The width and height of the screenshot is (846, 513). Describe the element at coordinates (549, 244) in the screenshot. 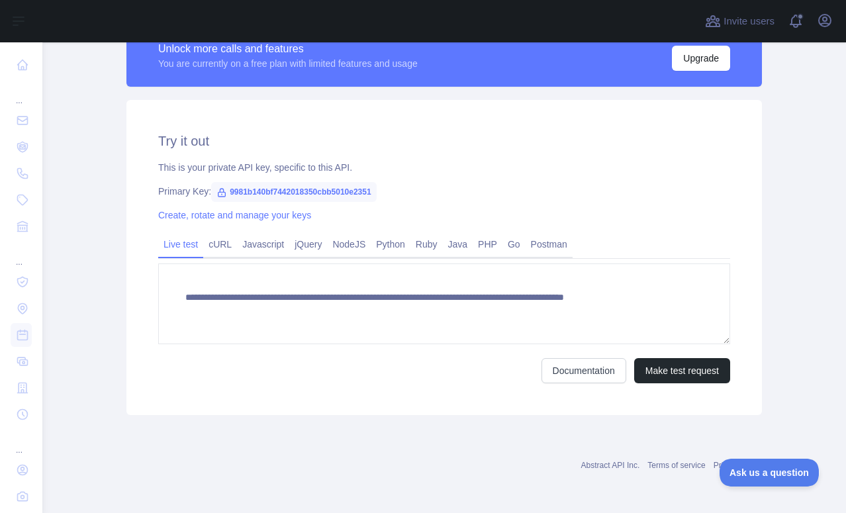

I see `a: Postman` at that location.